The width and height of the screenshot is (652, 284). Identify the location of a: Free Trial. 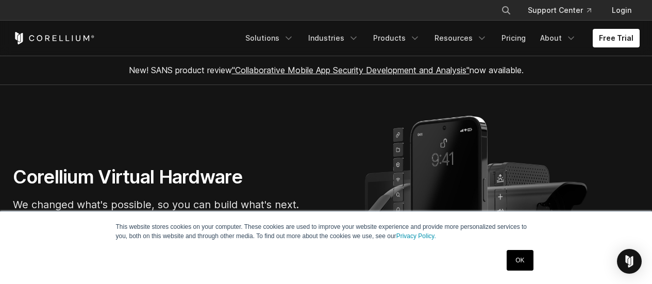
(616, 38).